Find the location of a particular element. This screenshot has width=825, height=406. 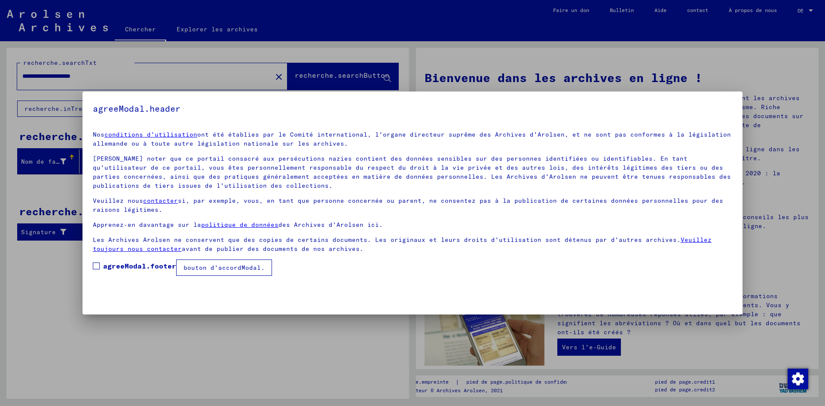

font: politique de données is located at coordinates (240, 225).